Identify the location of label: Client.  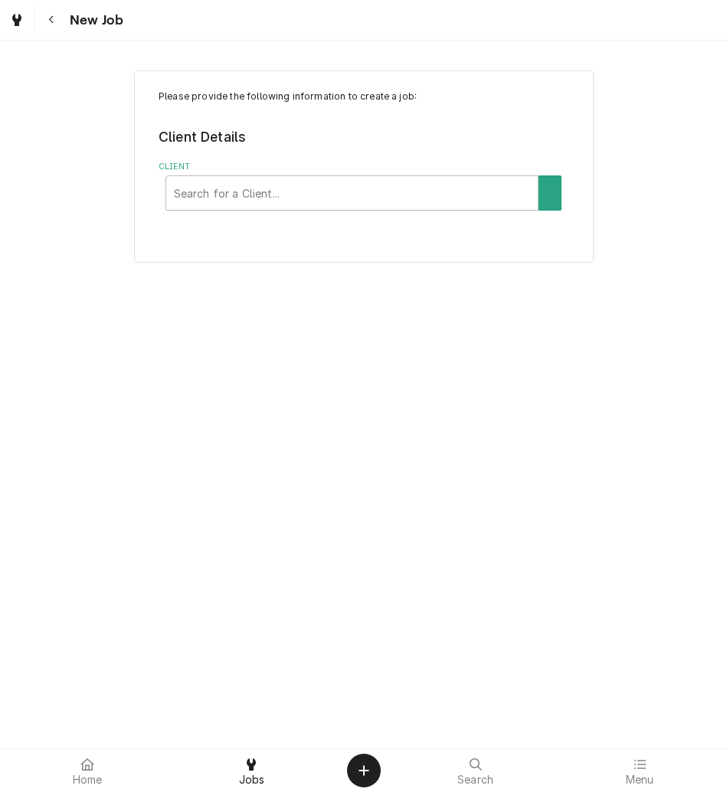
(363, 167).